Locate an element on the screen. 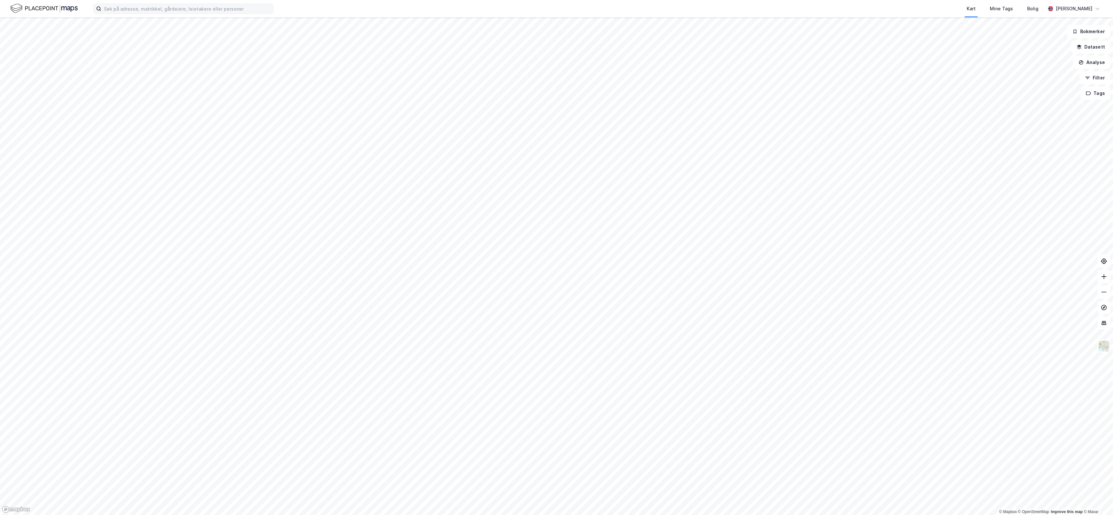 The image size is (1113, 515). div: Kontrollprogram for chat is located at coordinates (1097, 499).